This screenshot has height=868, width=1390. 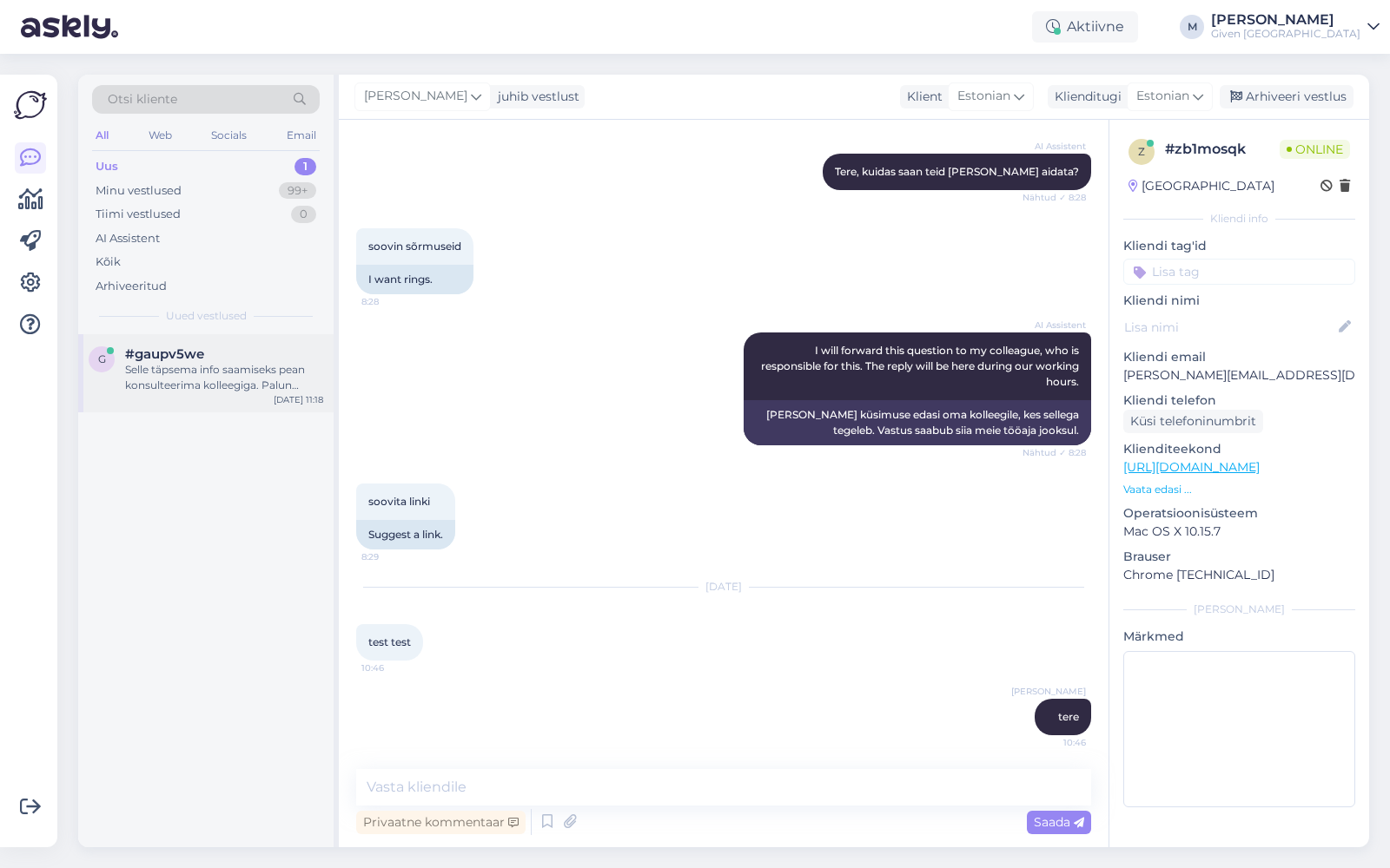 What do you see at coordinates (1222, 149) in the screenshot?
I see `div: # zb1mosqk` at bounding box center [1222, 149].